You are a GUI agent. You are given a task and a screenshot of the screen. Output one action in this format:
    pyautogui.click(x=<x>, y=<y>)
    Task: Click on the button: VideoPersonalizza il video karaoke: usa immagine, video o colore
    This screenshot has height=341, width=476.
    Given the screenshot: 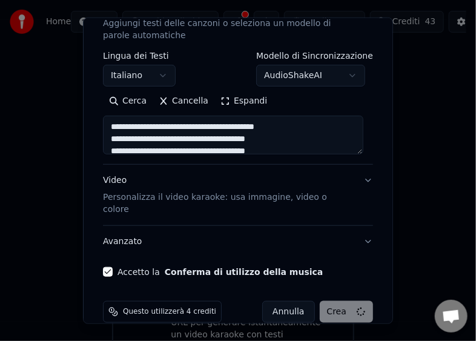 What is the action you would take?
    pyautogui.click(x=238, y=195)
    